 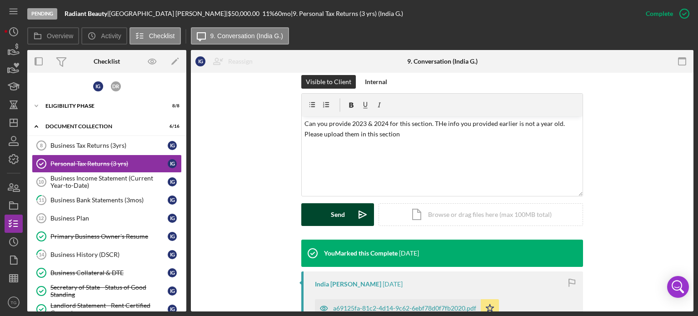 I want to click on a: 8Business Tax Returns (3yrs)IG, so click(x=107, y=145).